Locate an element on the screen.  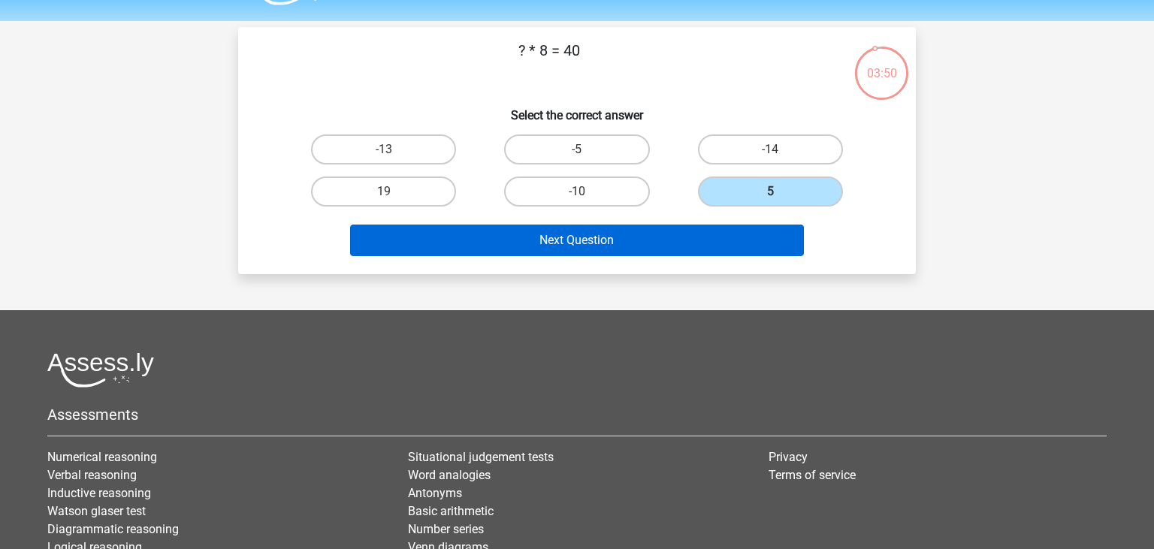
img: Assessly logo is located at coordinates (101, 370).